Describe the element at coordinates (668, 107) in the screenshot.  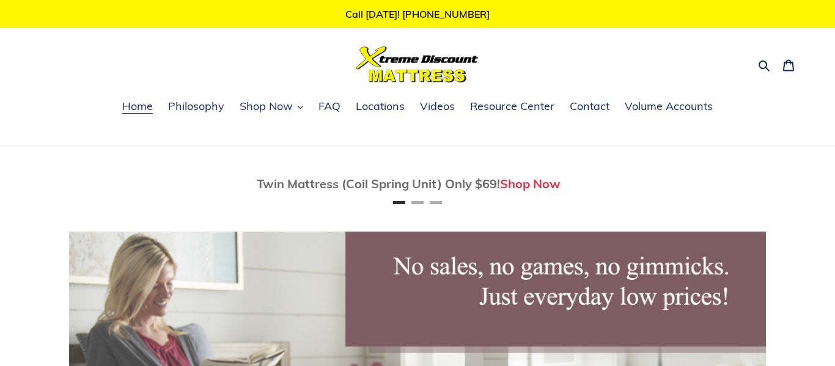
I see `a: Volume Accounts` at that location.